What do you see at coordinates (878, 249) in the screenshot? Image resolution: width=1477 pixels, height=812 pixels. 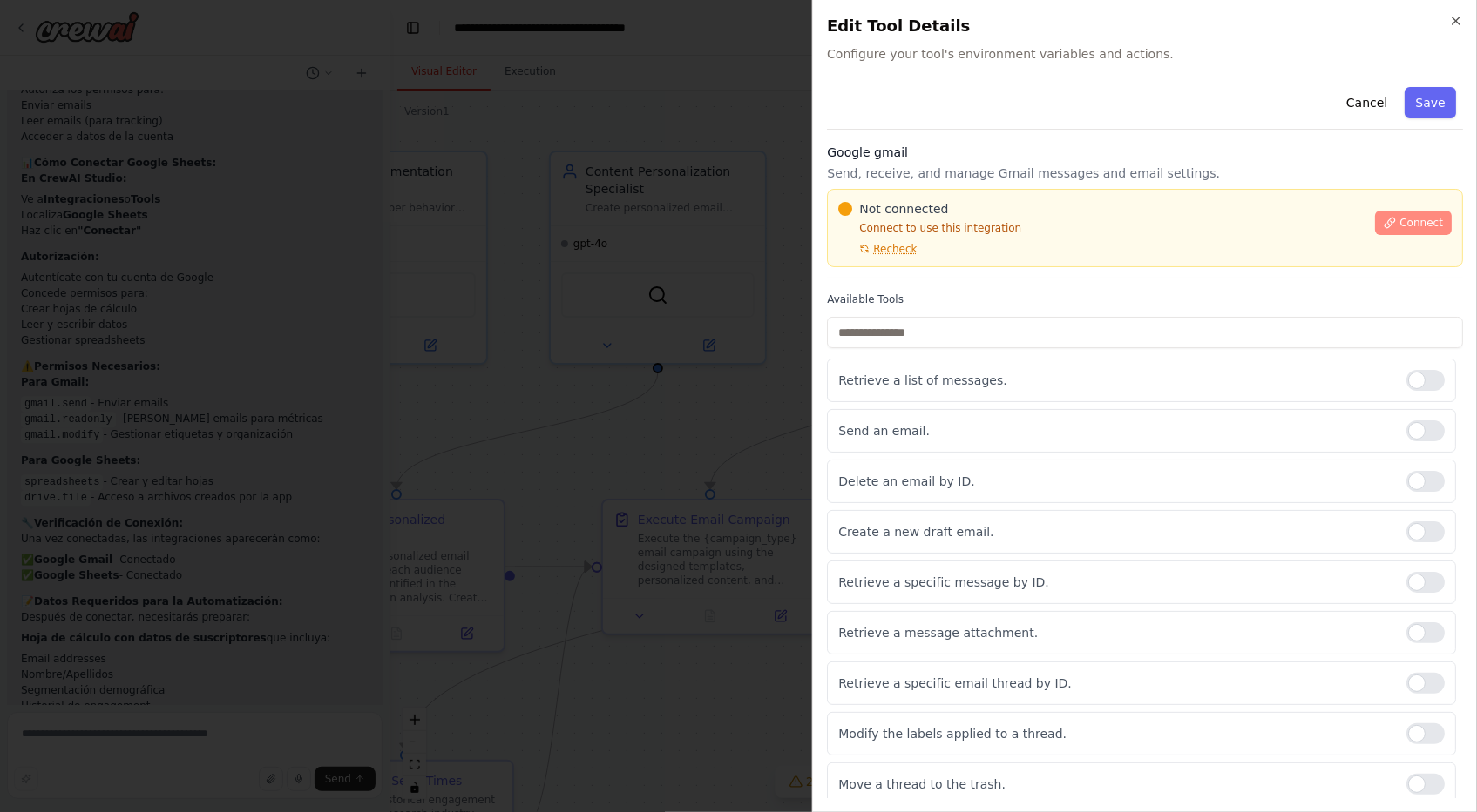 I see `button: Recheck` at bounding box center [878, 249].